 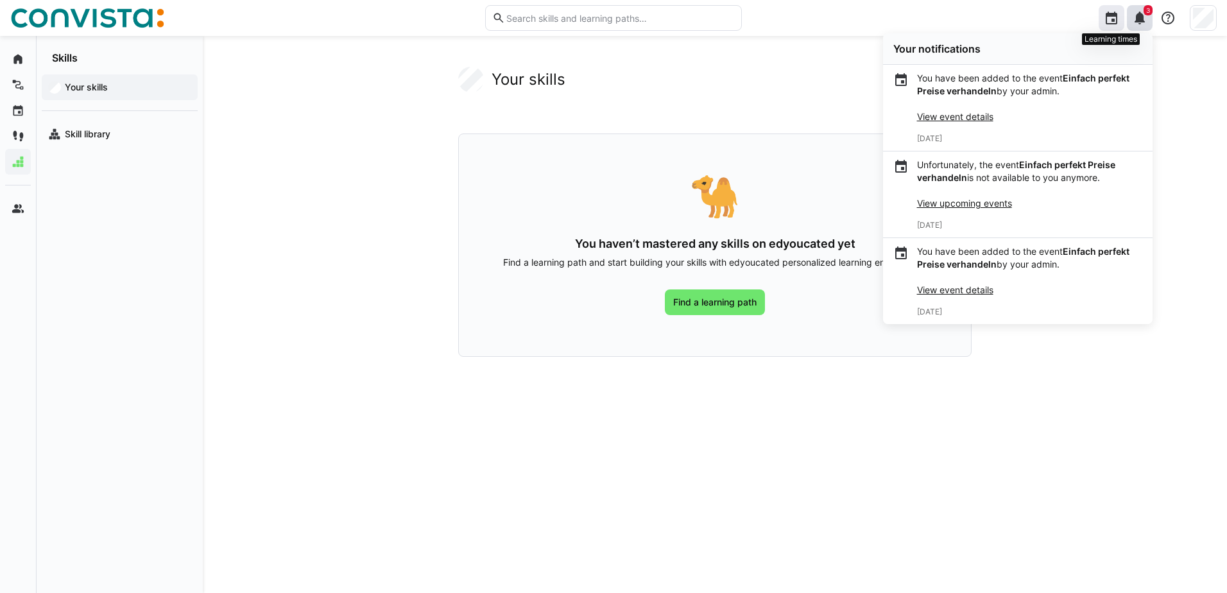 I want to click on div: Your notifications, so click(x=1018, y=49).